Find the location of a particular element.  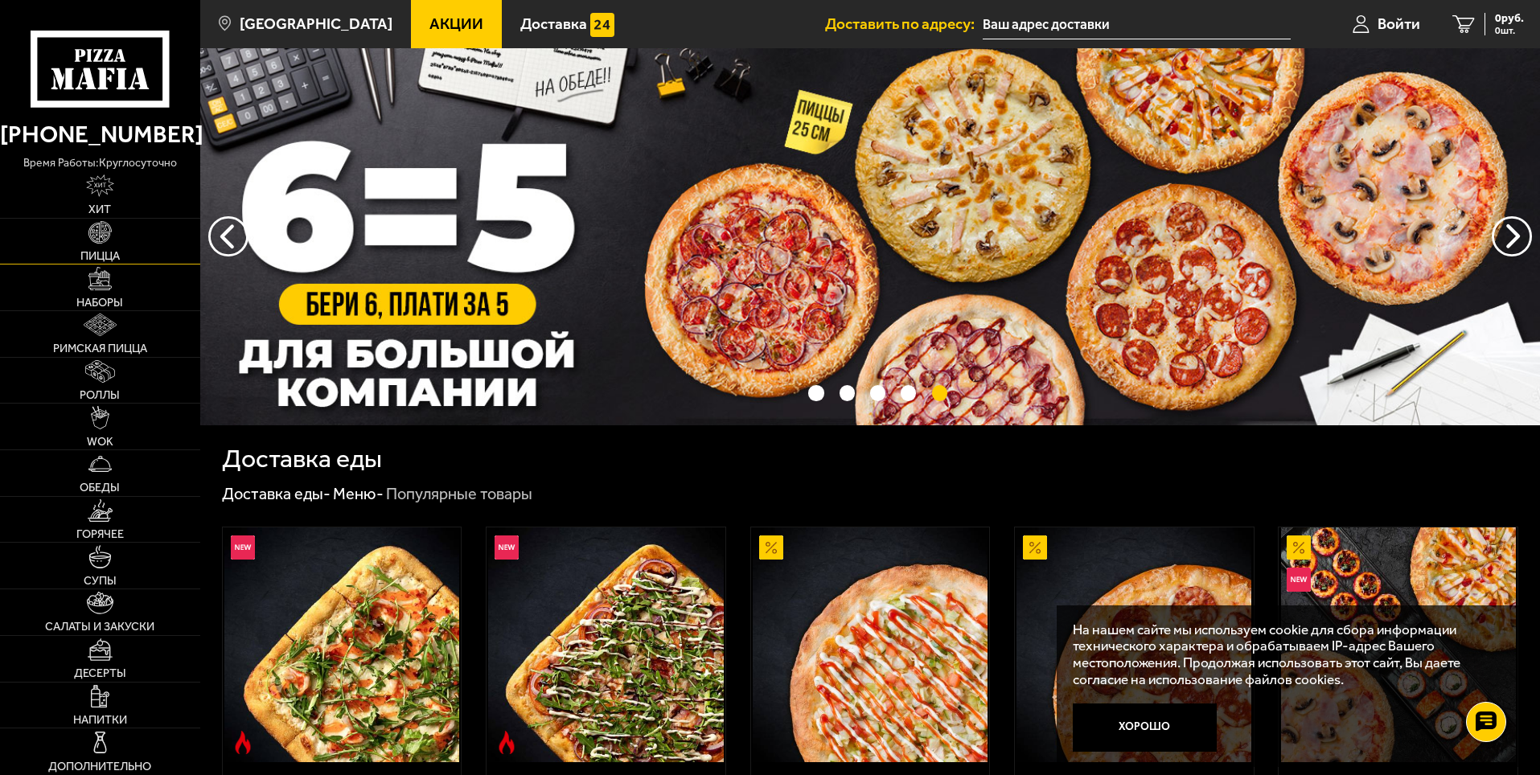

img: Аль-Шам 25 см (тонкое тесто) is located at coordinates (870, 645).